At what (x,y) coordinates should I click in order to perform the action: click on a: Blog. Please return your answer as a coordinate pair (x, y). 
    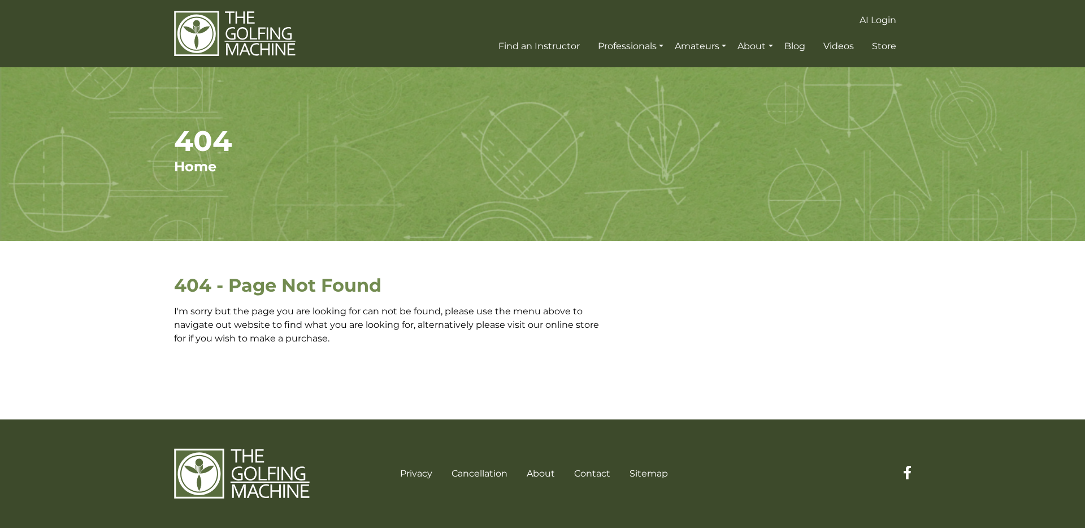
    Looking at the image, I should click on (795, 46).